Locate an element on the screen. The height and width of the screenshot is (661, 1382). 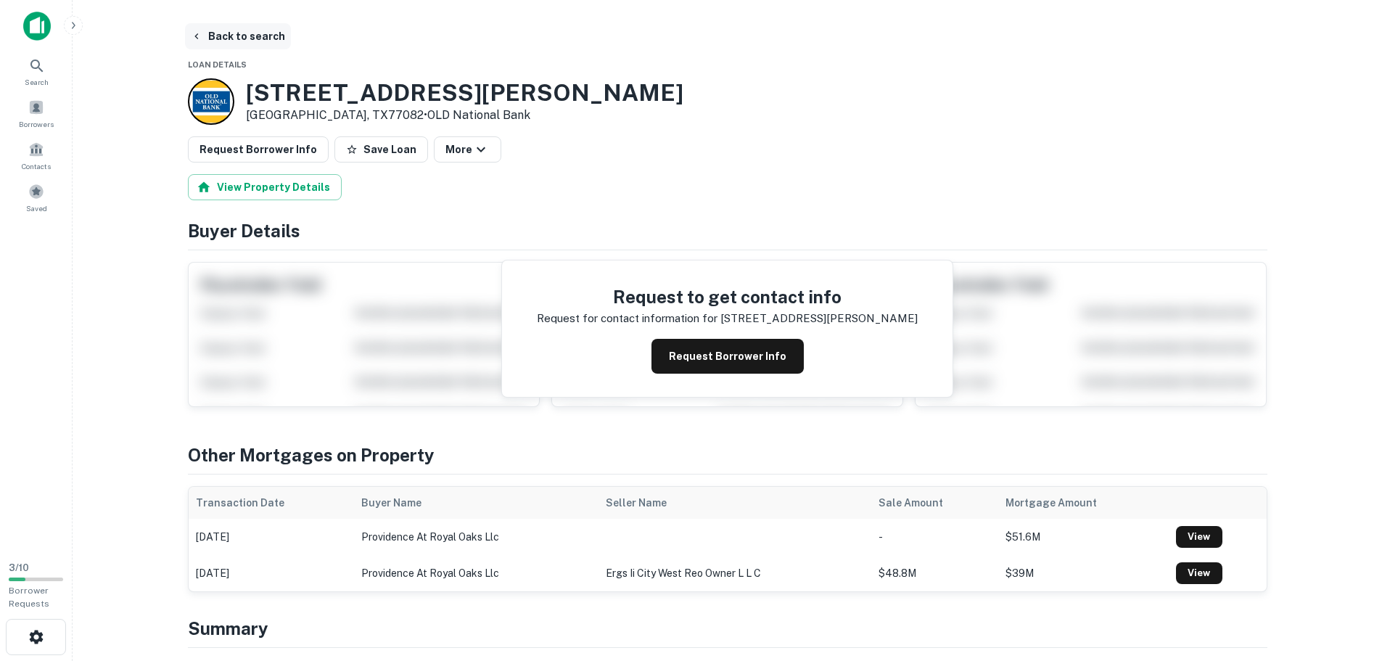
th: Transaction Date is located at coordinates (271, 503).